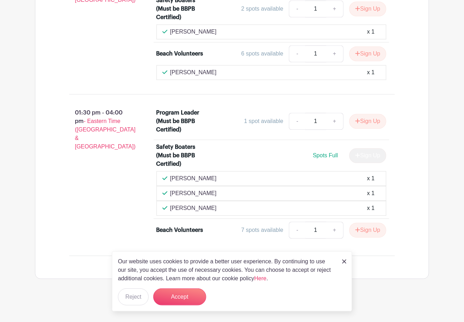 The height and width of the screenshot is (322, 464). What do you see at coordinates (262, 230) in the screenshot?
I see `div: 7 spots available` at bounding box center [262, 230].